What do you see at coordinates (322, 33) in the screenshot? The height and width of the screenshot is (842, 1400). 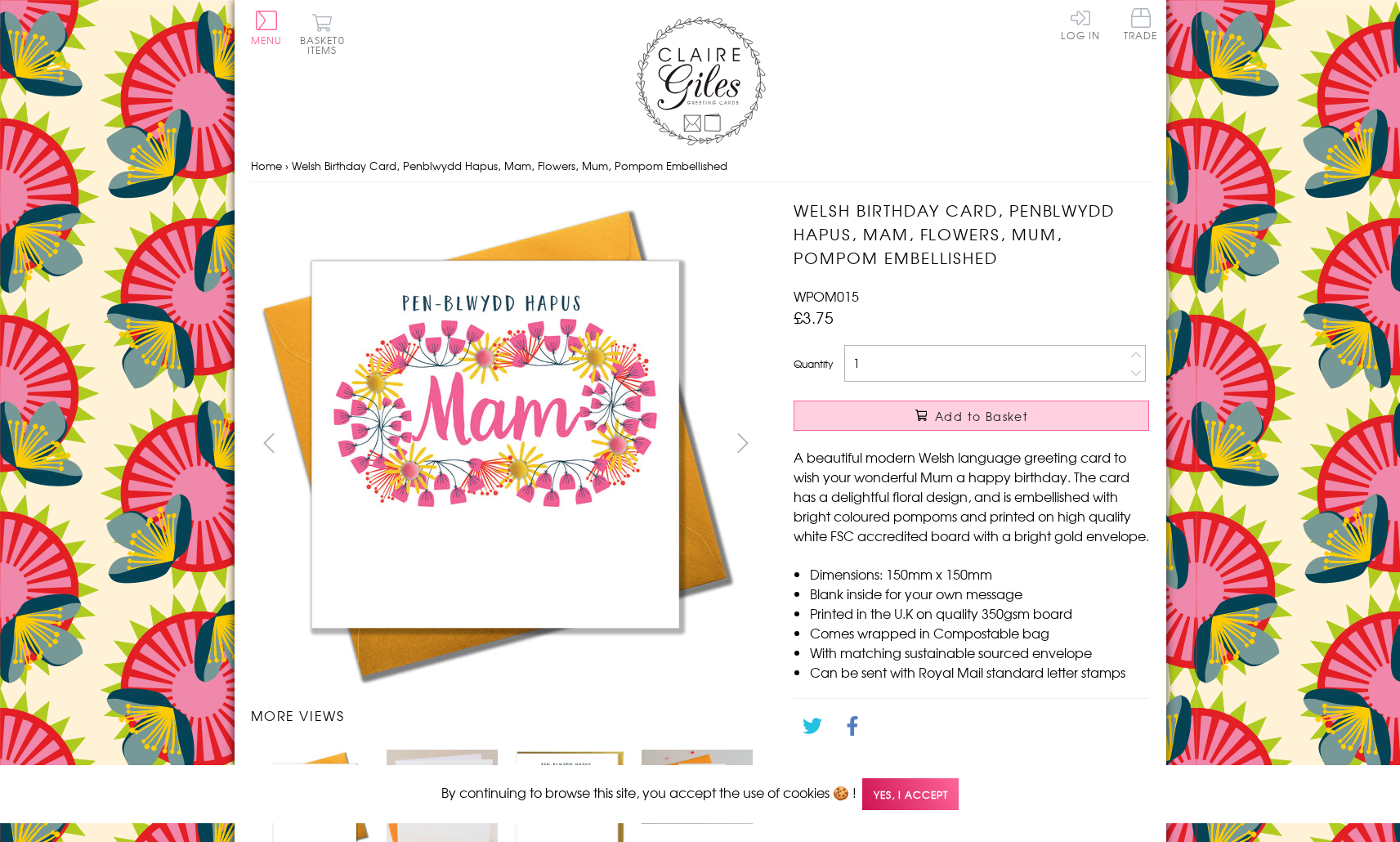 I see `button: Basket0 items` at bounding box center [322, 33].